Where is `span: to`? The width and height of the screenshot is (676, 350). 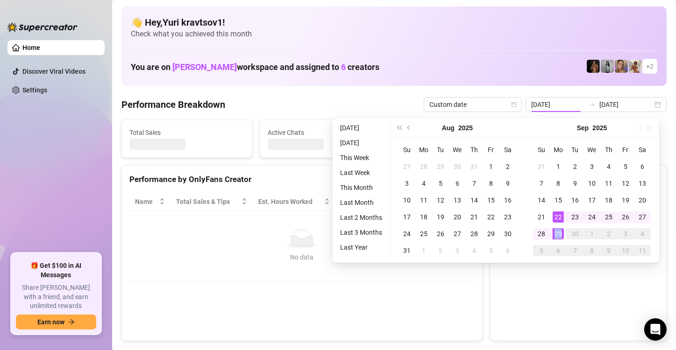
span: to is located at coordinates (592, 105).